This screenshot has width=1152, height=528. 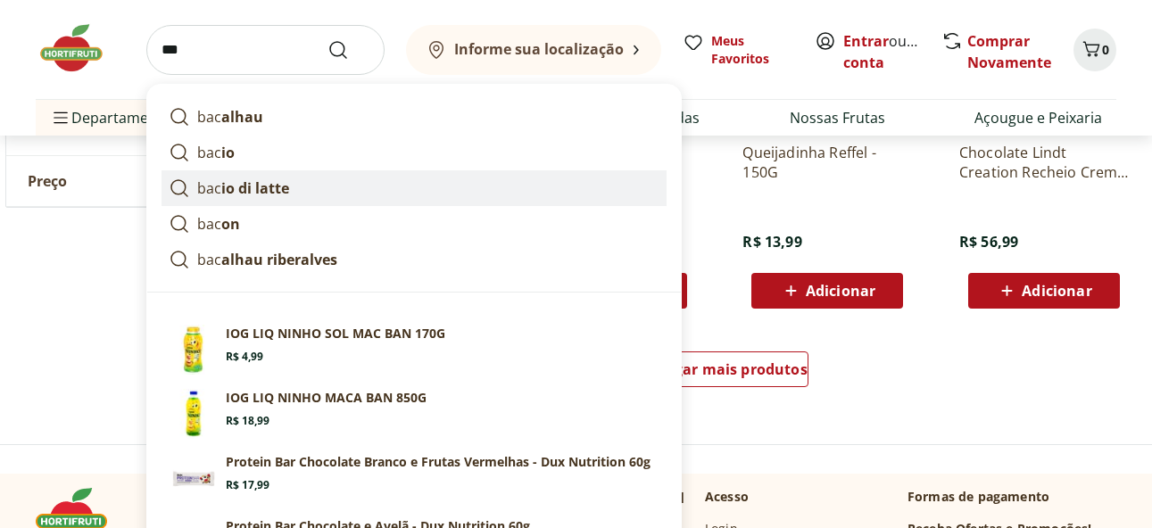 What do you see at coordinates (1106, 49) in the screenshot?
I see `span: 0` at bounding box center [1106, 49].